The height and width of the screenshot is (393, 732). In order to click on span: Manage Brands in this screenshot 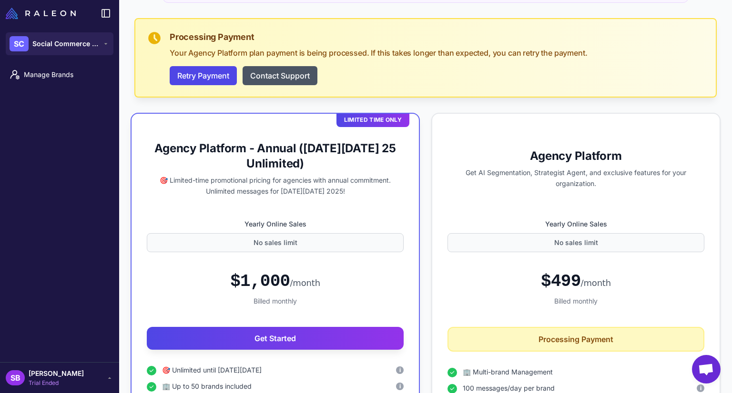, I will do `click(66, 75)`.